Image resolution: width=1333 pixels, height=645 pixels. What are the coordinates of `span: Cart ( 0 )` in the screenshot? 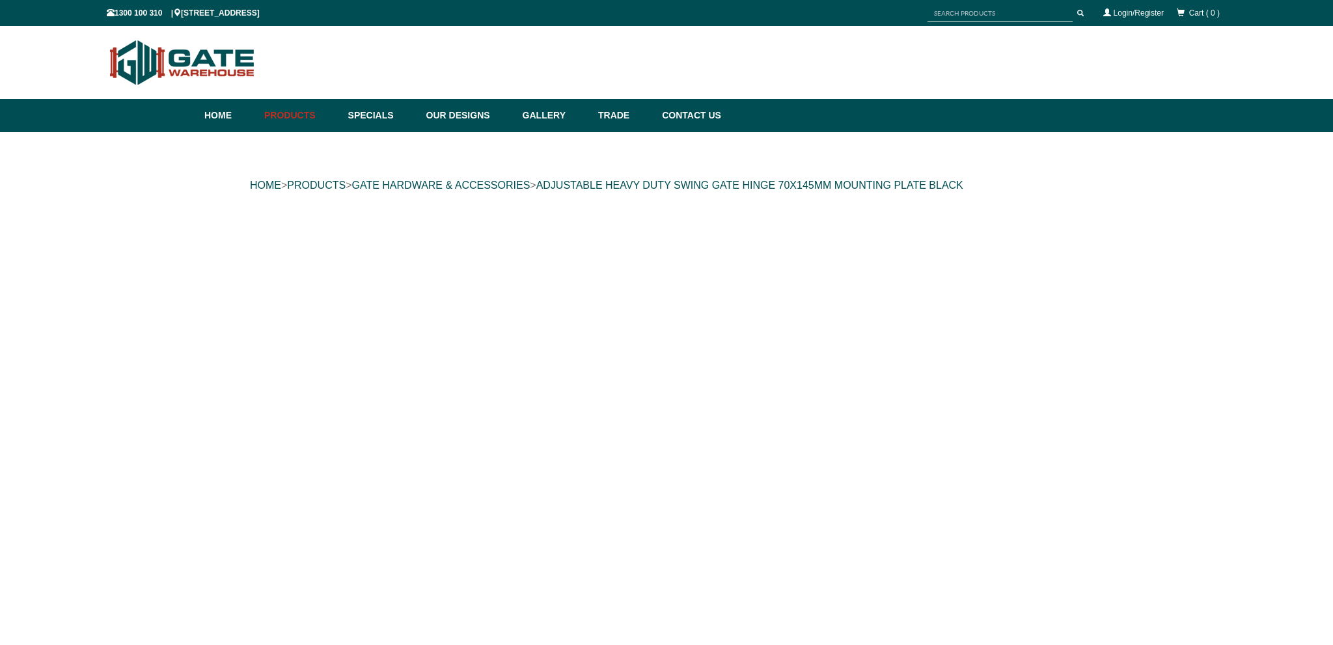 It's located at (1204, 13).